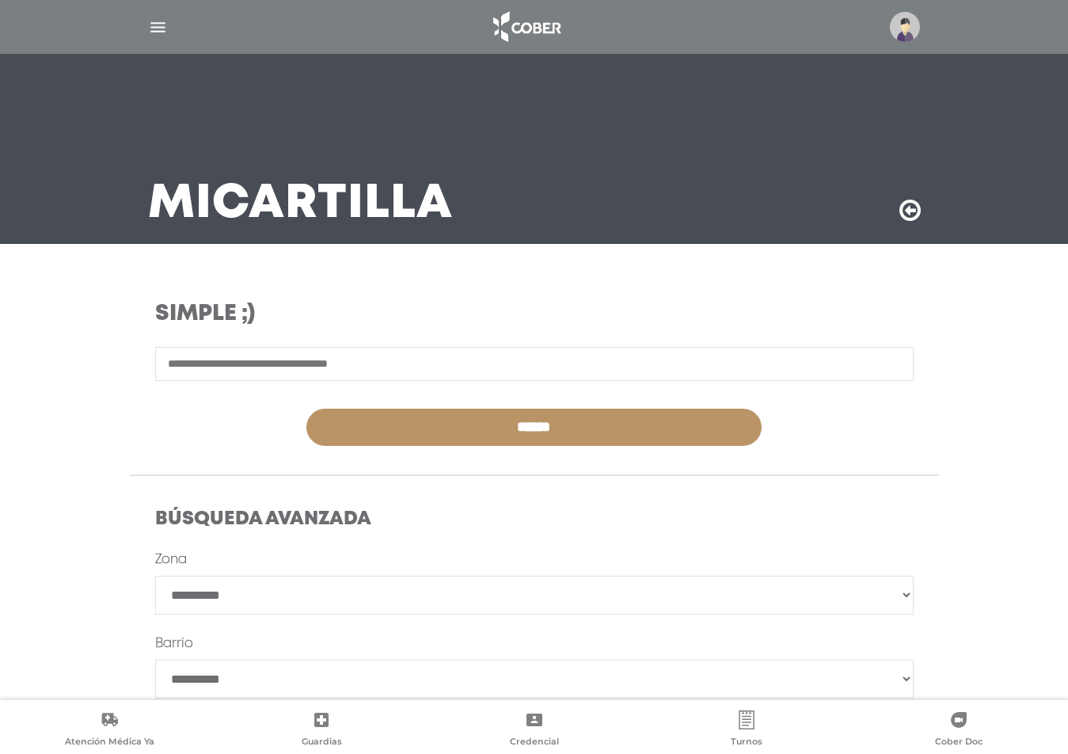 This screenshot has width=1068, height=754. Describe the element at coordinates (905, 27) in the screenshot. I see `img: profile-placeholder.svg` at that location.